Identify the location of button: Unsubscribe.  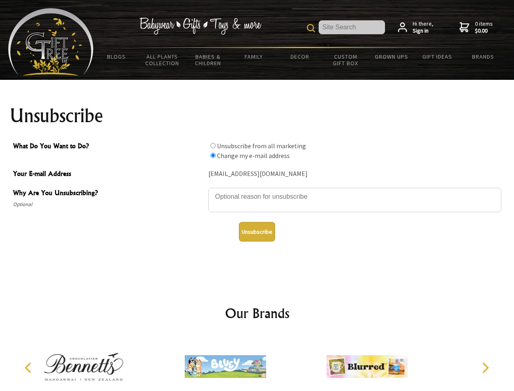
(257, 232).